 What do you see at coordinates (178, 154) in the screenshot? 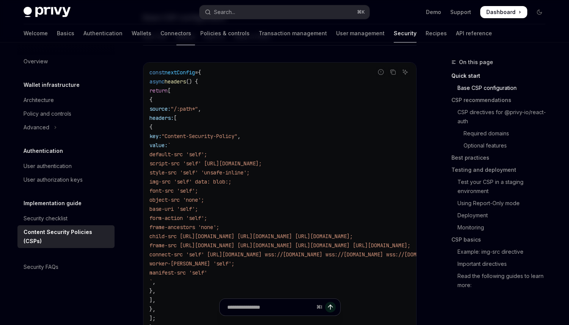
I see `span: default-src 'self';` at bounding box center [178, 154].